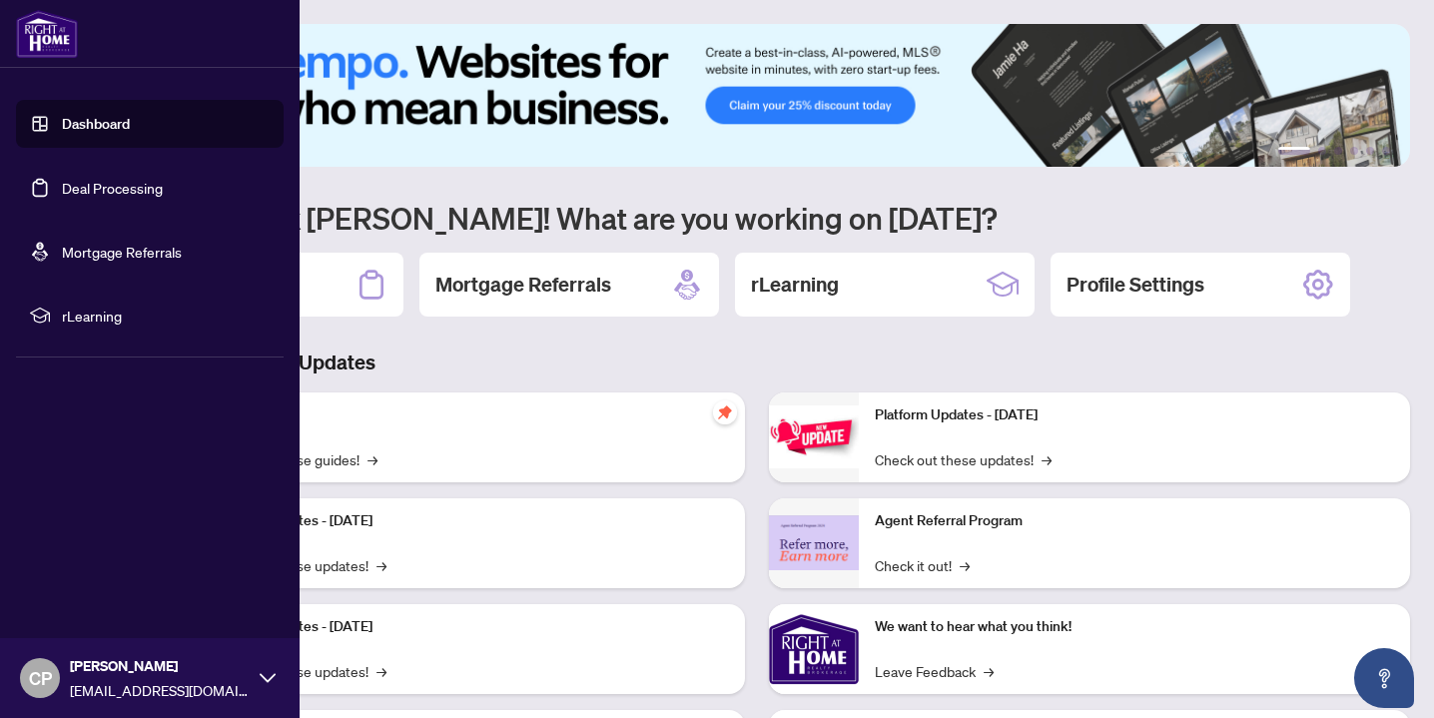  I want to click on p: Agent Referral Program, so click(1134, 521).